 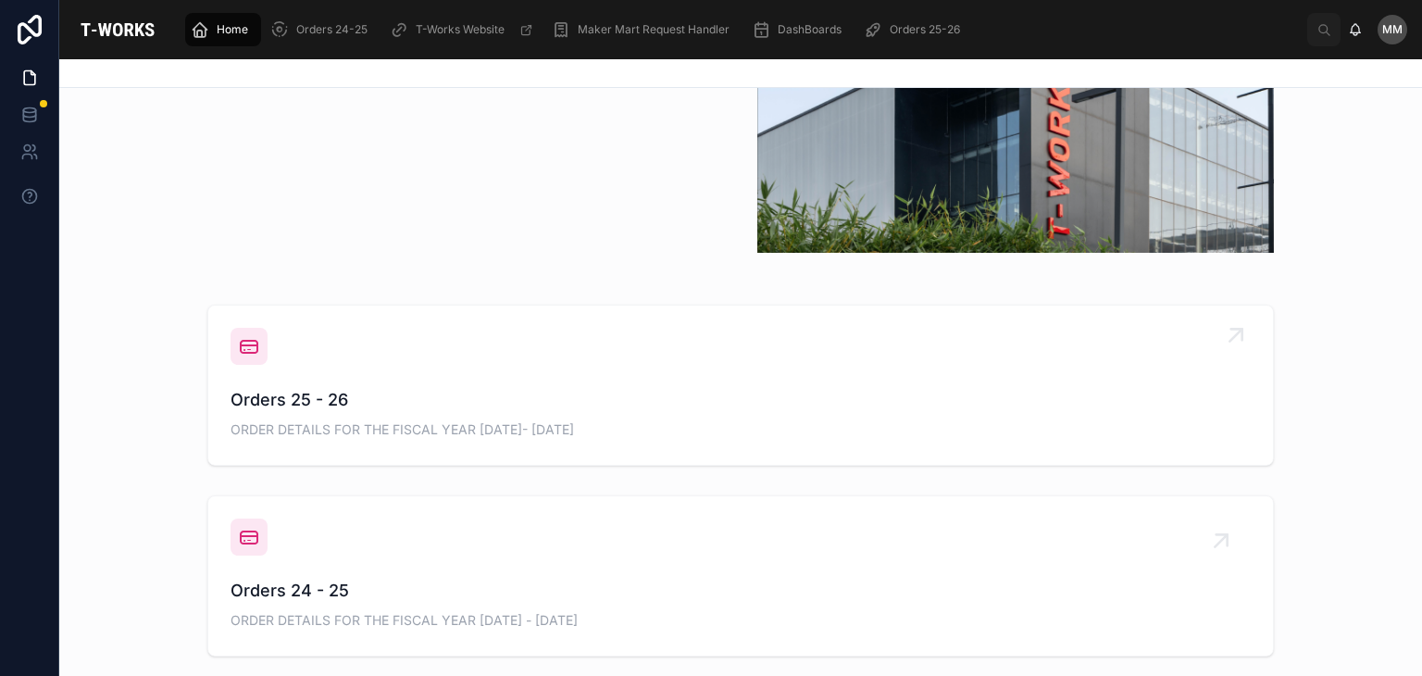 What do you see at coordinates (742, 30) in the screenshot?
I see `div: scrollable content` at bounding box center [742, 30].